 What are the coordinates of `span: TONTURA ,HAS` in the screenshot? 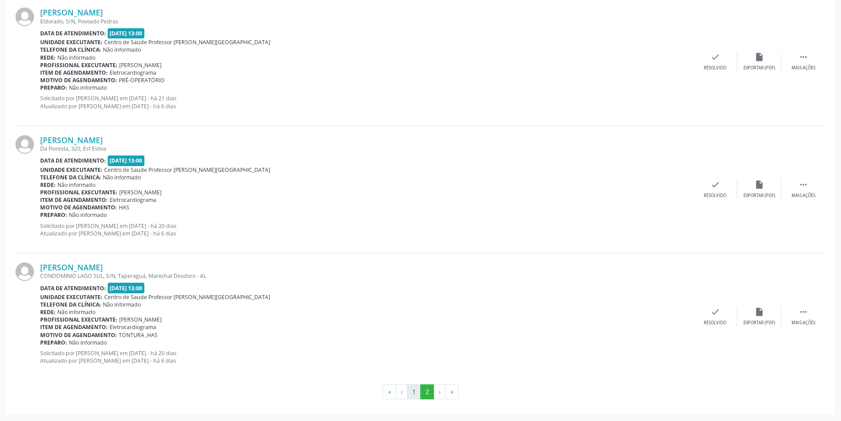 It's located at (138, 335).